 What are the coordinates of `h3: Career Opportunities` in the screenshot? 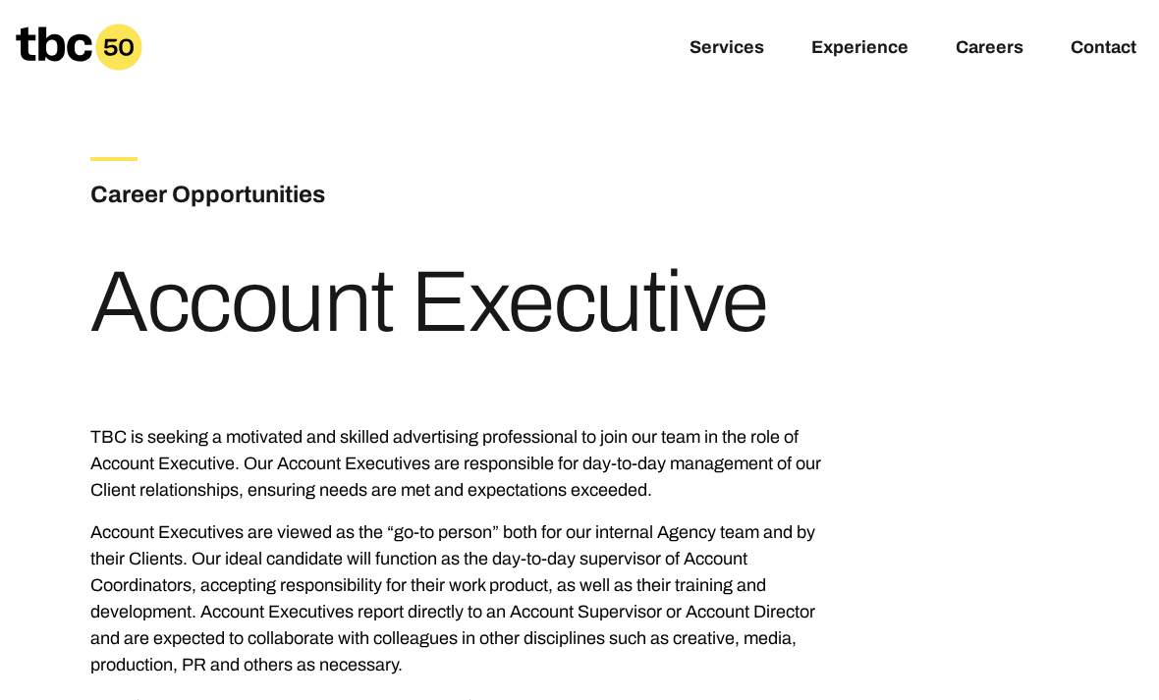 It's located at (326, 194).